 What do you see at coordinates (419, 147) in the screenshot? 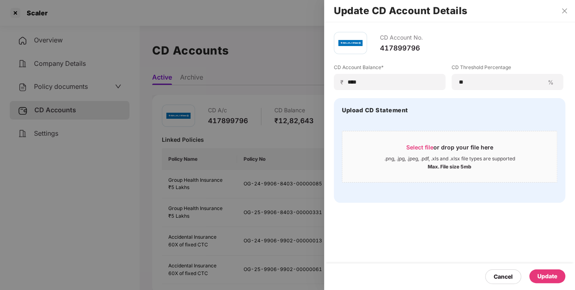
I see `span: Select file` at bounding box center [419, 147].